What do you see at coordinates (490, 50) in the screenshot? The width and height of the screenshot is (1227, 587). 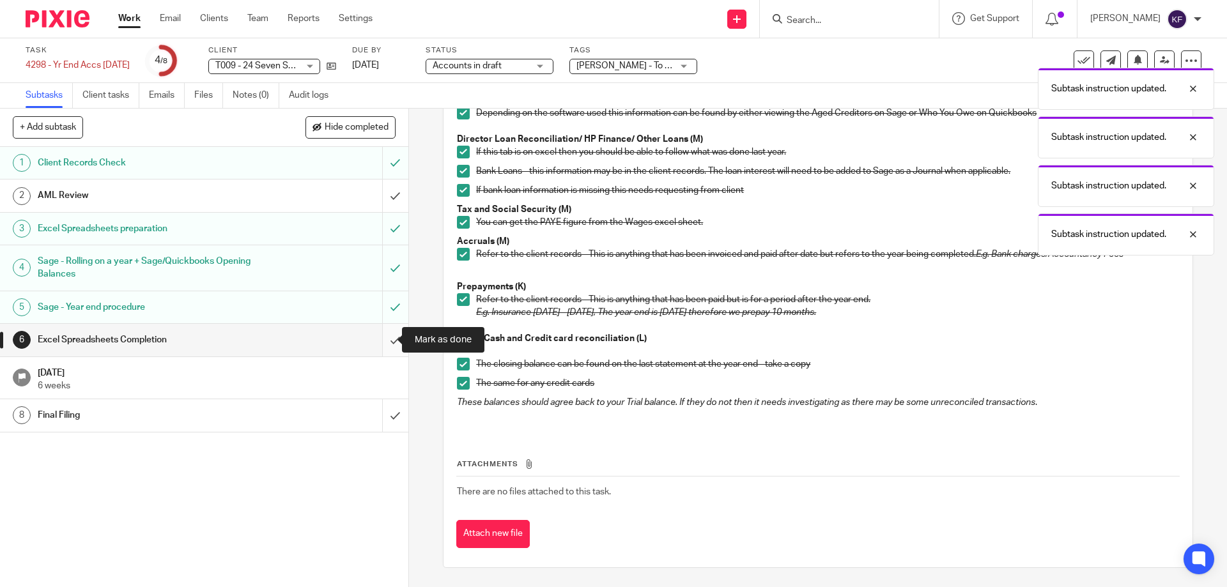 I see `label: Status` at bounding box center [490, 50].